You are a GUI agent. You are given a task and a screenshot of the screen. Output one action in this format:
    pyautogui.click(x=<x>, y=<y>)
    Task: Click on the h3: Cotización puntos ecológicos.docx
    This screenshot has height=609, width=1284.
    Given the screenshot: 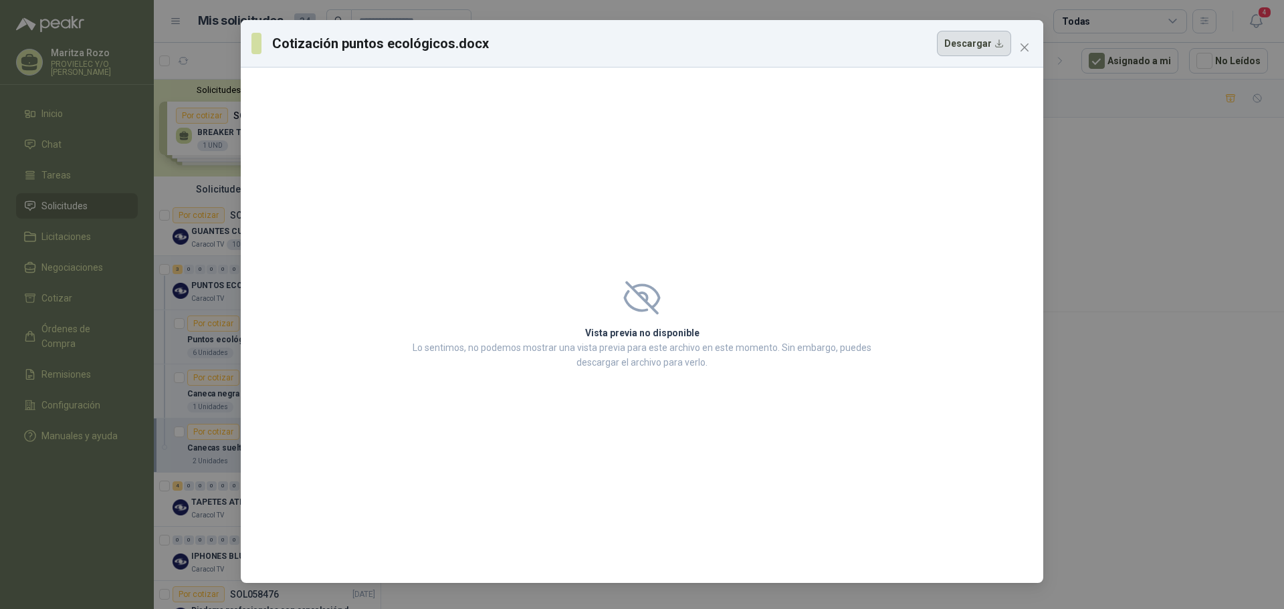 What is the action you would take?
    pyautogui.click(x=381, y=43)
    